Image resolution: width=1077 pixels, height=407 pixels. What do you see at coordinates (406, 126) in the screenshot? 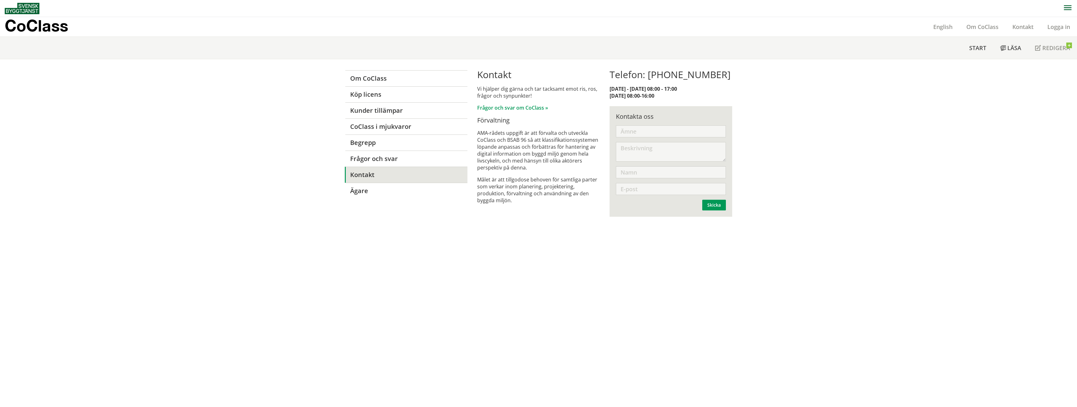
I see `a: CoClass i mjukvaror` at bounding box center [406, 126].